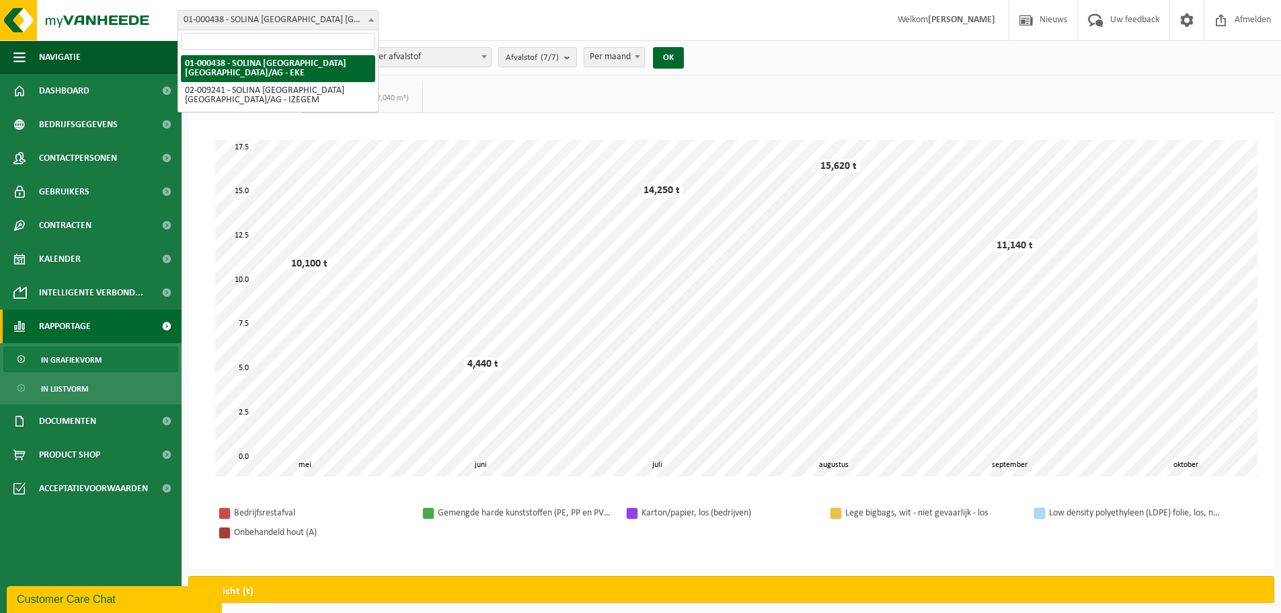 Image resolution: width=1281 pixels, height=613 pixels. I want to click on span: Per afvalstof, so click(430, 57).